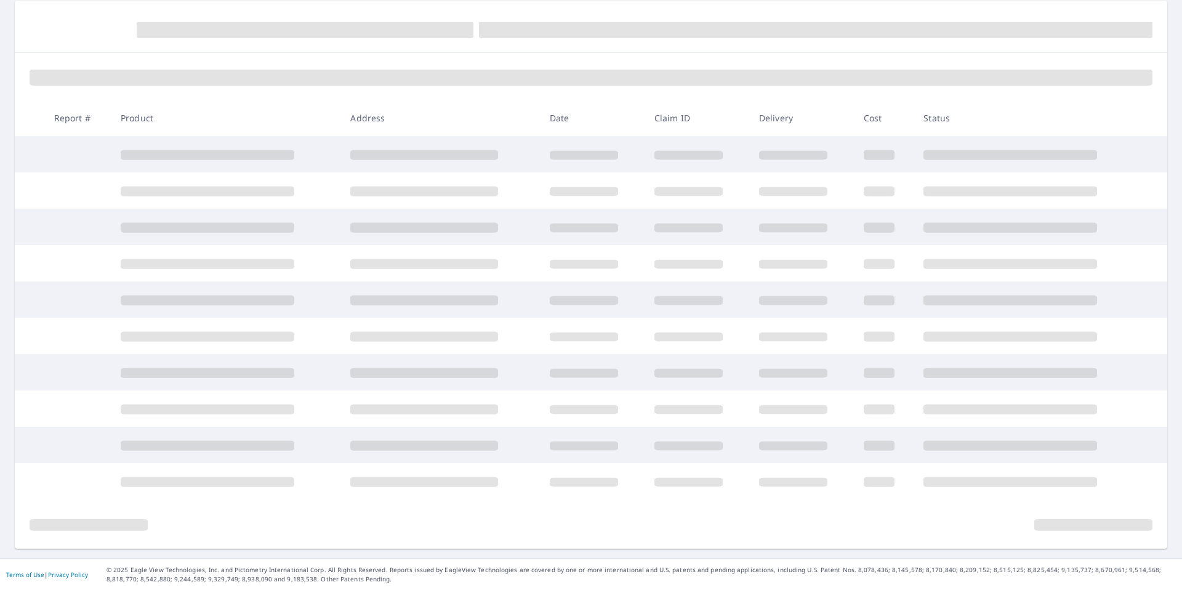 The image size is (1182, 590). Describe the element at coordinates (78, 118) in the screenshot. I see `th: Report #` at that location.